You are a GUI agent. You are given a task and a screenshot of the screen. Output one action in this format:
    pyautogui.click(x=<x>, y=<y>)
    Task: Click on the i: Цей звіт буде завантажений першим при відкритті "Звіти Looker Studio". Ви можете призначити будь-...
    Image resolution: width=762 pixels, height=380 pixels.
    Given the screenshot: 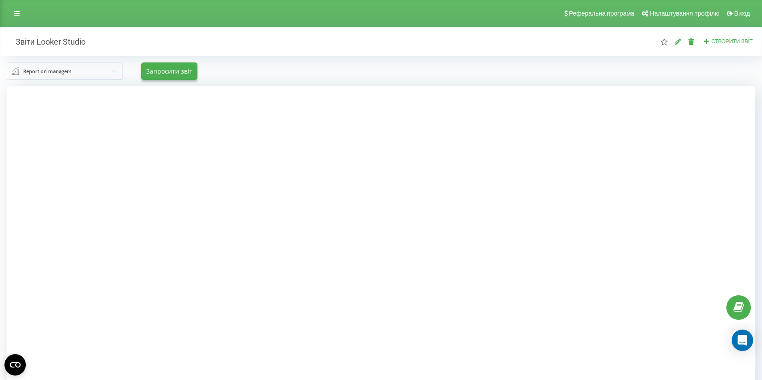 What is the action you would take?
    pyautogui.click(x=664, y=41)
    